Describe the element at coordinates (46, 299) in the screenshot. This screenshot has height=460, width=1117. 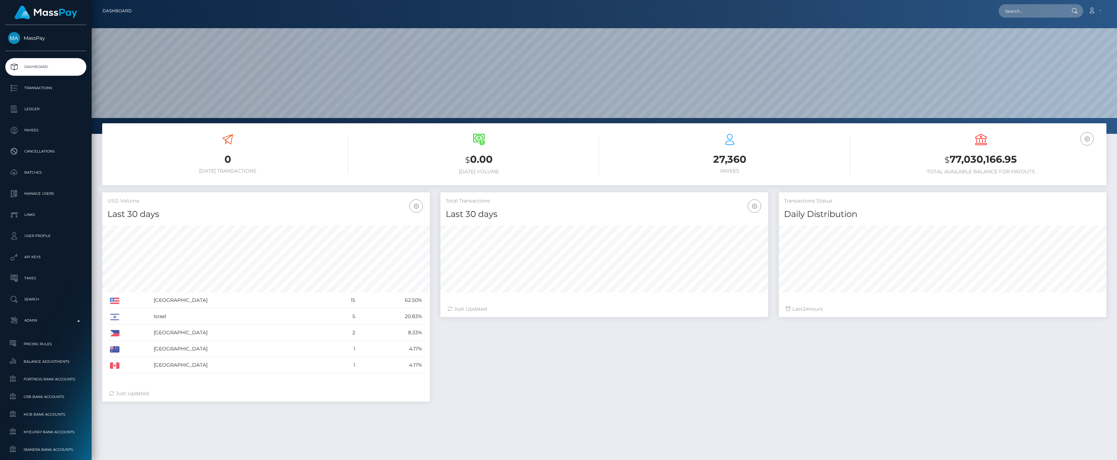
I see `p: Search` at that location.